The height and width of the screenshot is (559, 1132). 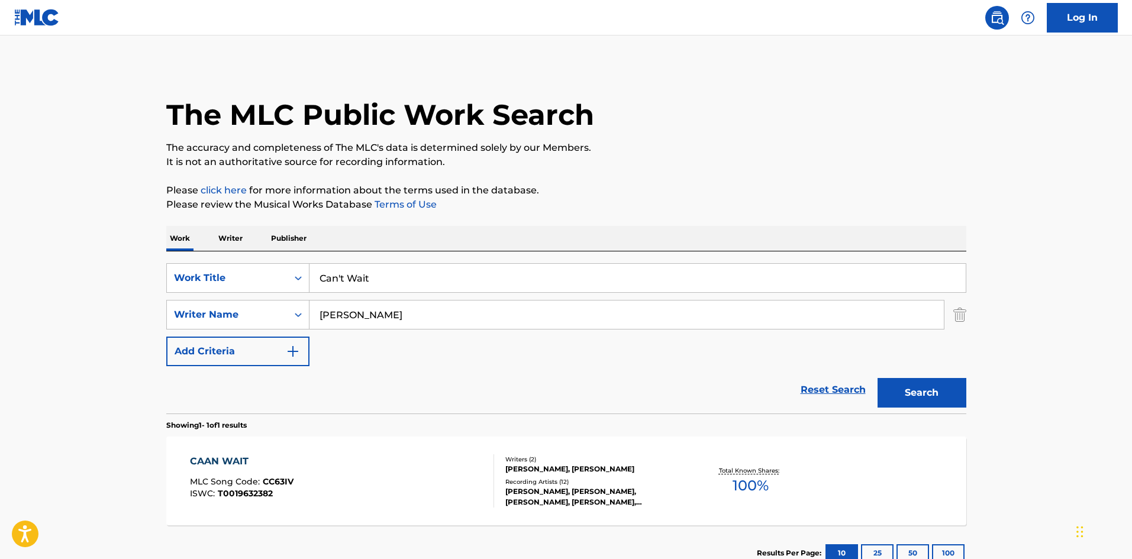 I want to click on img: 9d2ae6d4665cec9f34b9.svg, so click(x=293, y=351).